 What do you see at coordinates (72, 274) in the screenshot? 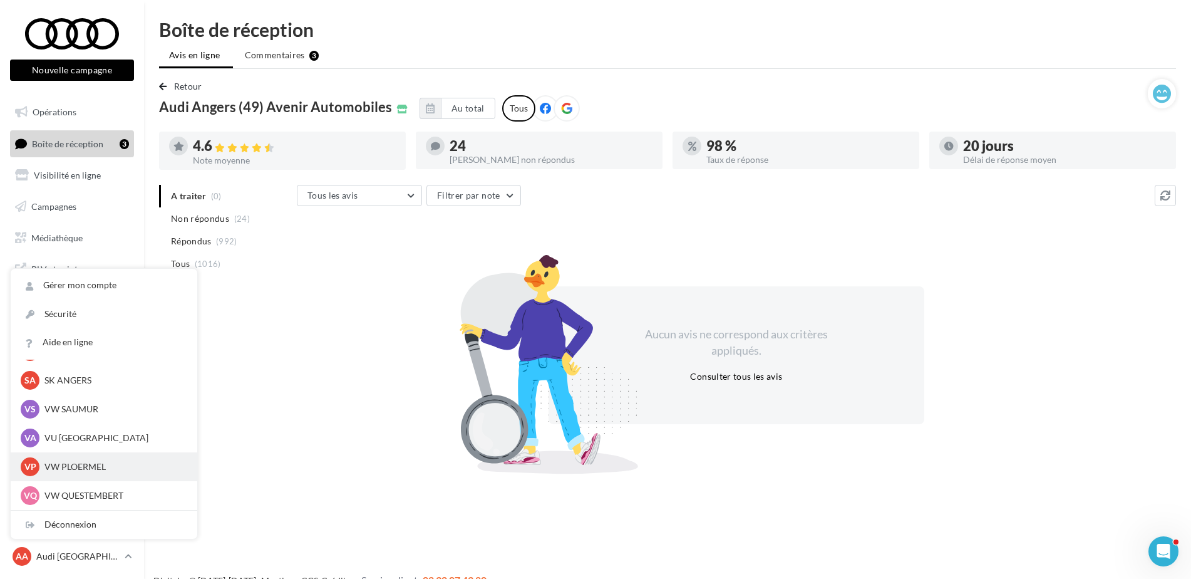
I see `a: PLV et print personnalisable` at bounding box center [72, 274].